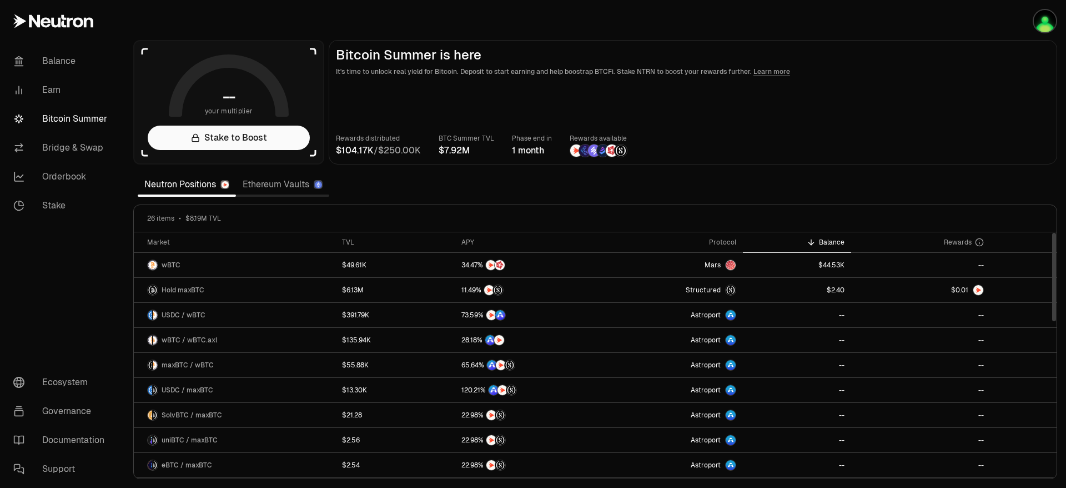 The image size is (1066, 488). What do you see at coordinates (225, 184) in the screenshot?
I see `img: Neutron Logo` at bounding box center [225, 184].